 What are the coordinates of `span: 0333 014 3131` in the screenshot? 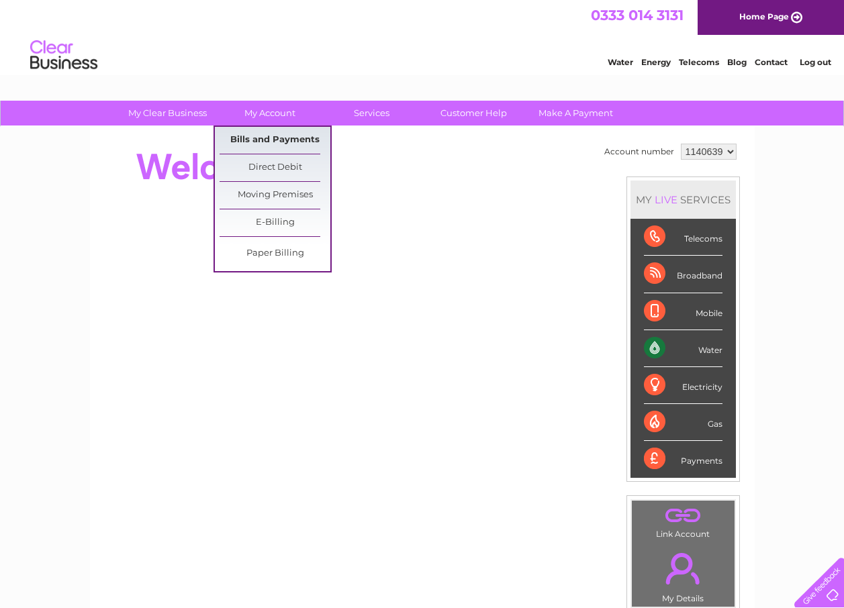 It's located at (637, 15).